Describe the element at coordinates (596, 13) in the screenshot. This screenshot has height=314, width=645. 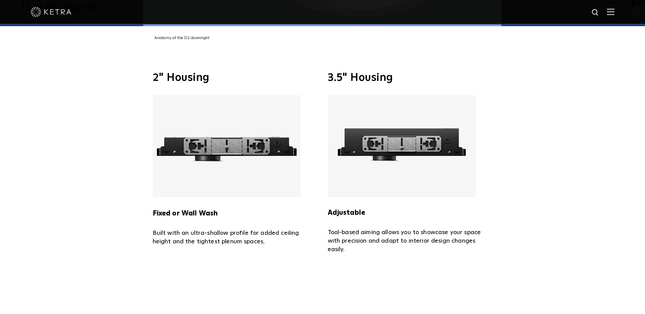
I see `img: search icon` at that location.